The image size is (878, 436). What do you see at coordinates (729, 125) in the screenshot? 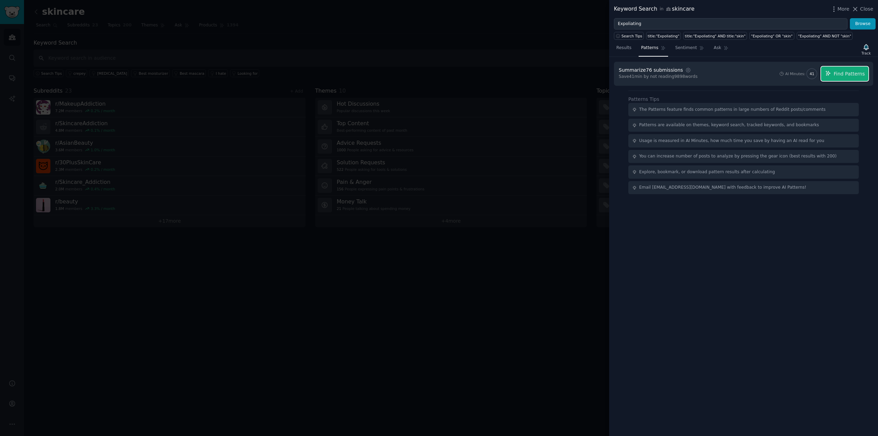
I see `div: Patterns are available on themes, keyword search, tracked keywords, and bookmarks` at bounding box center [729, 125].